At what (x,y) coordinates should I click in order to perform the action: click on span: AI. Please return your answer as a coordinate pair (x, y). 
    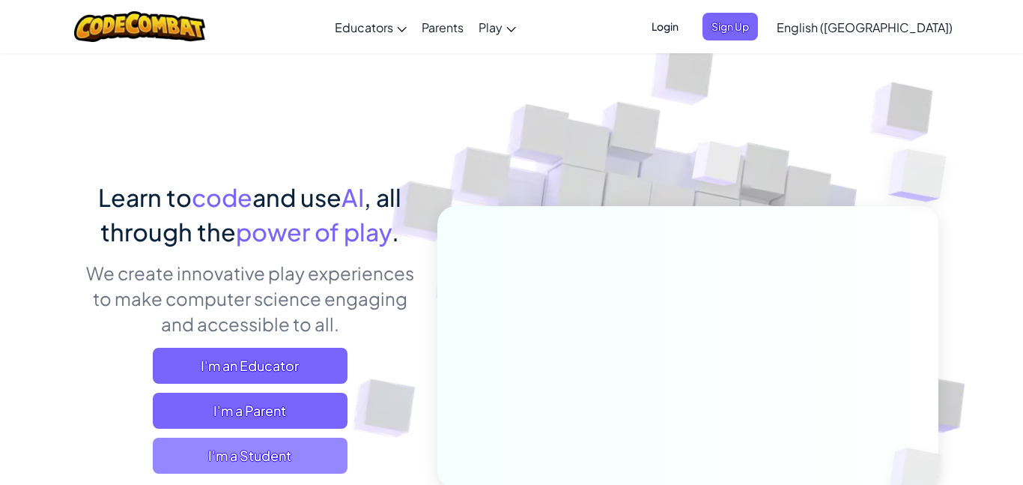
    Looking at the image, I should click on (353, 197).